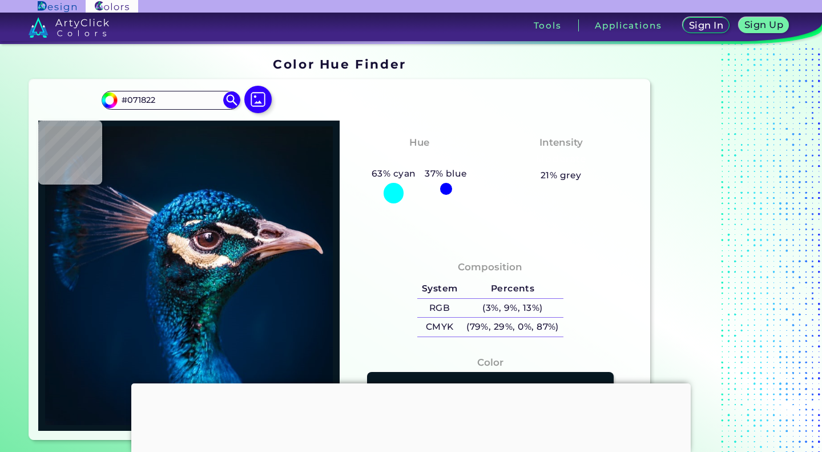 The image size is (822, 452). Describe the element at coordinates (628, 25) in the screenshot. I see `h3: Applications` at that location.